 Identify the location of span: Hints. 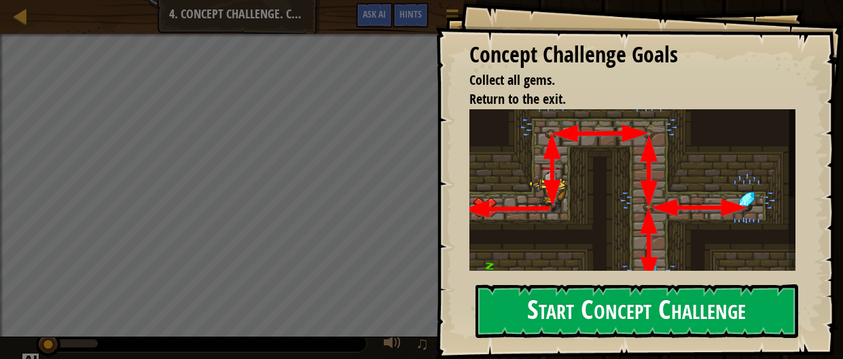
(410, 14).